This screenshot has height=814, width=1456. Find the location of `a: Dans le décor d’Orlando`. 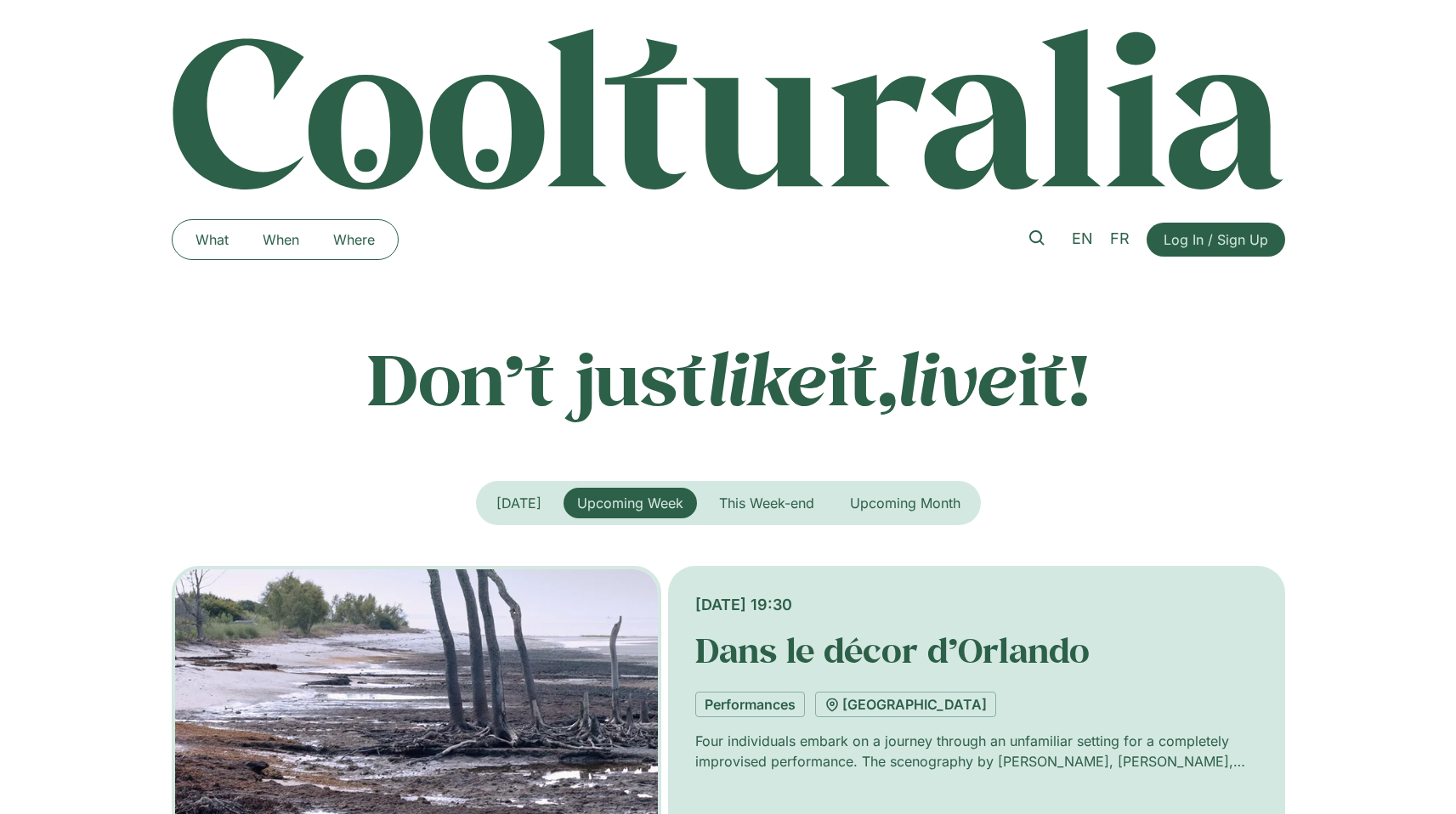

a: Dans le décor d’Orlando is located at coordinates (892, 651).